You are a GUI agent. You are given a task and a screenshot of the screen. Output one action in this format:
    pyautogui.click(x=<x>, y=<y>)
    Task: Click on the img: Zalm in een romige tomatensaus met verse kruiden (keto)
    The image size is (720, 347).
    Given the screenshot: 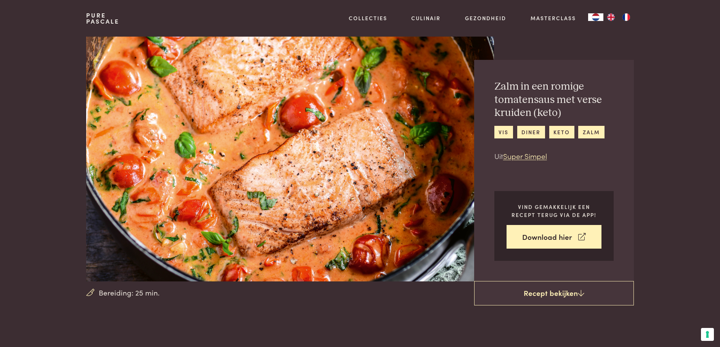 What is the action you would take?
    pyautogui.click(x=290, y=159)
    